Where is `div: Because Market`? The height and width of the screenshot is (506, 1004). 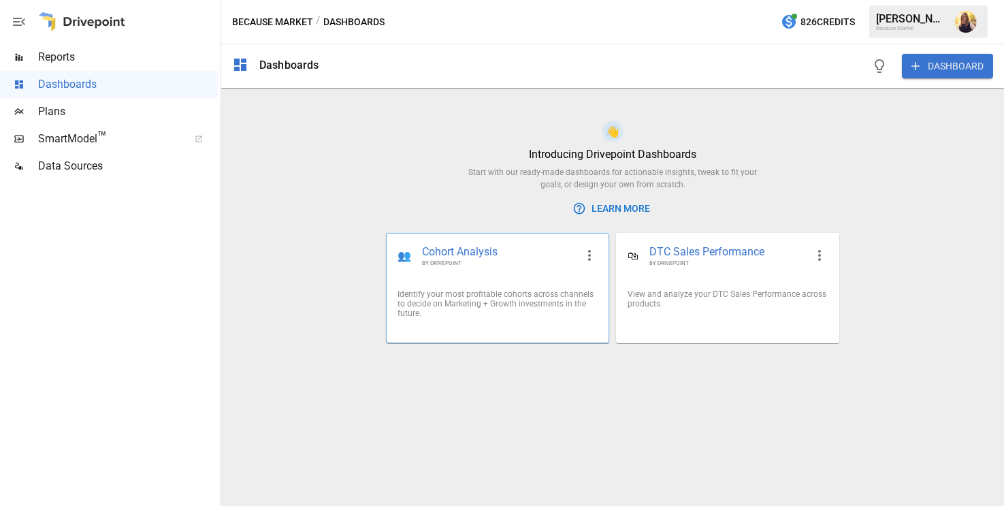 div: Because Market is located at coordinates (911, 28).